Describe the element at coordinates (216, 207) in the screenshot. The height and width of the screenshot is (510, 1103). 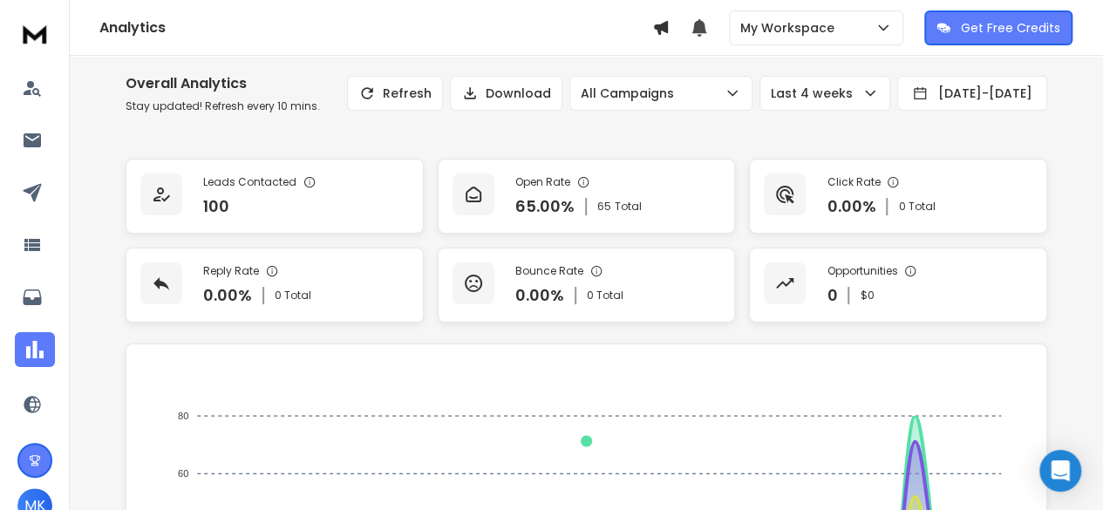
I see `p: 100` at that location.